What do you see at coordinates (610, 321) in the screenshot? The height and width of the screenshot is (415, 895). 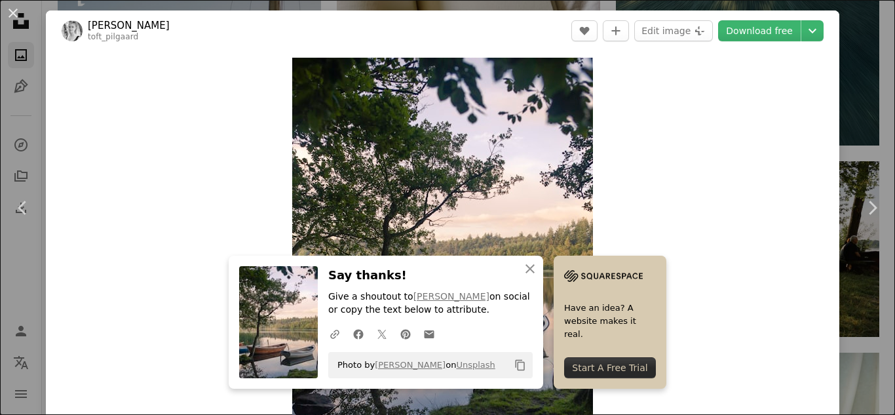 I see `span: Have an idea? A website makes it real.` at bounding box center [610, 321].